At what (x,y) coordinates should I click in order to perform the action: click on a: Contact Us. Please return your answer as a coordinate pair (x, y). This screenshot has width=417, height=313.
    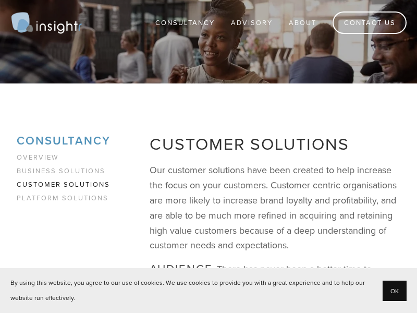
    Looking at the image, I should click on (370, 22).